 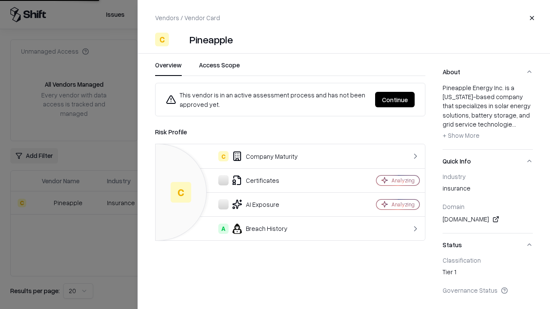 What do you see at coordinates (254, 180) in the screenshot?
I see `div: Certificates` at bounding box center [254, 180].